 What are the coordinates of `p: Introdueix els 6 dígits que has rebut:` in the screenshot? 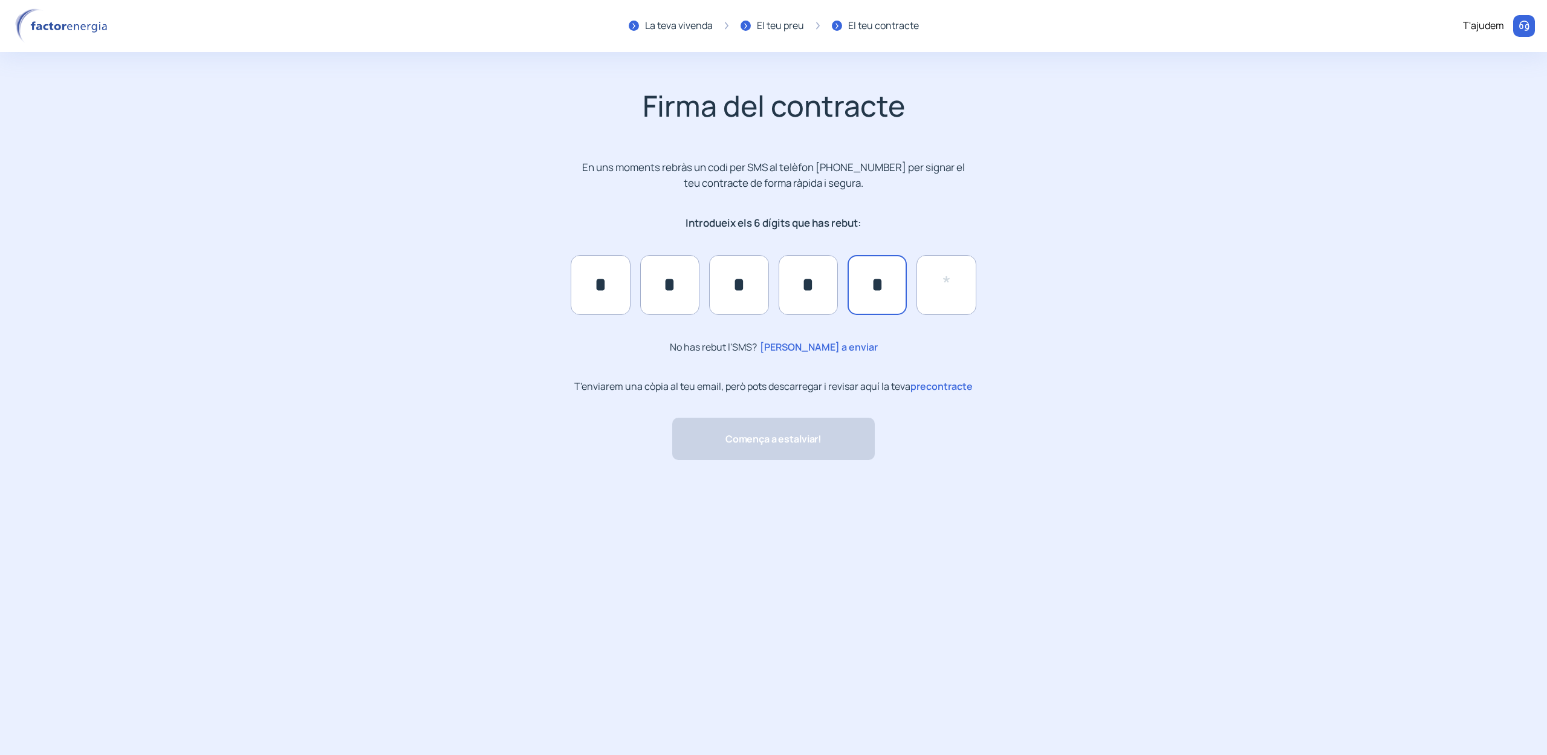 It's located at (773, 223).